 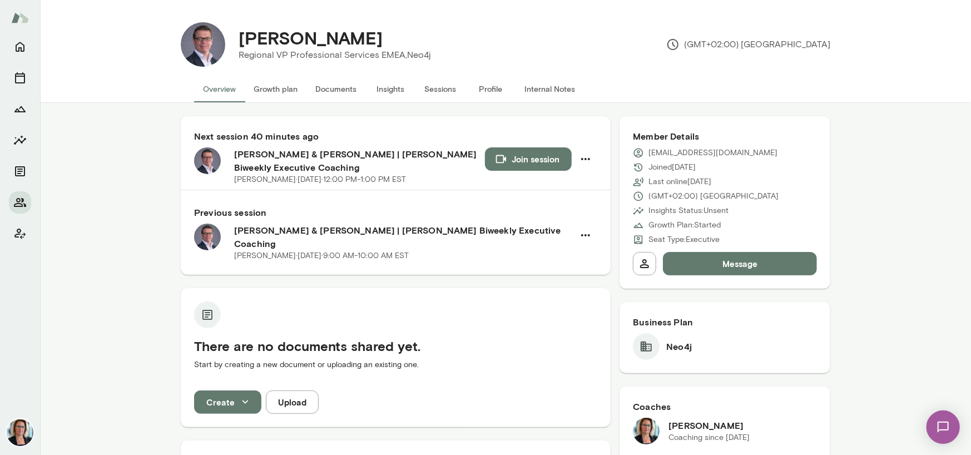 I want to click on button: Create, so click(x=228, y=402).